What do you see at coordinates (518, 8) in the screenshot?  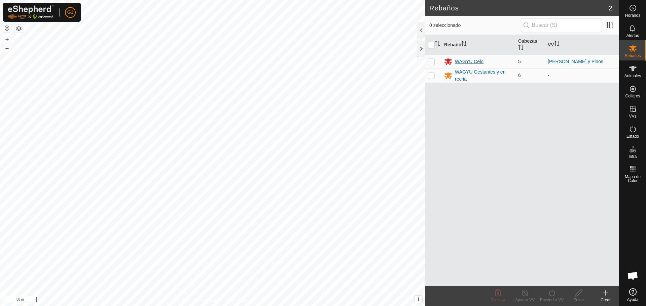 I see `h2: Rebaños` at bounding box center [518, 8].